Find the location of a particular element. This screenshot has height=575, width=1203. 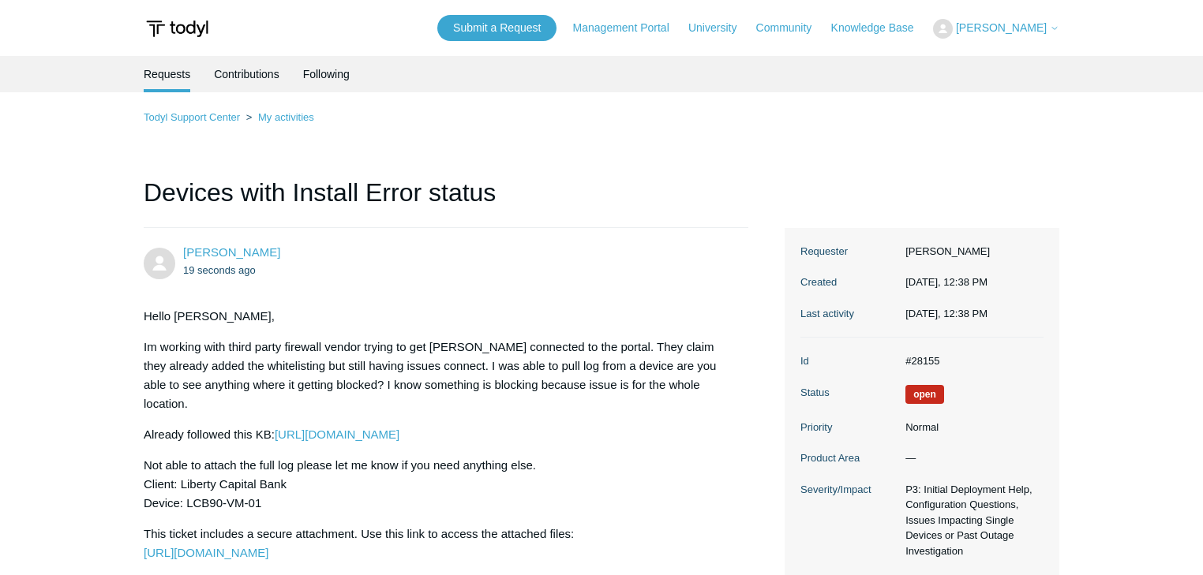

a: Management Portal is located at coordinates (629, 28).